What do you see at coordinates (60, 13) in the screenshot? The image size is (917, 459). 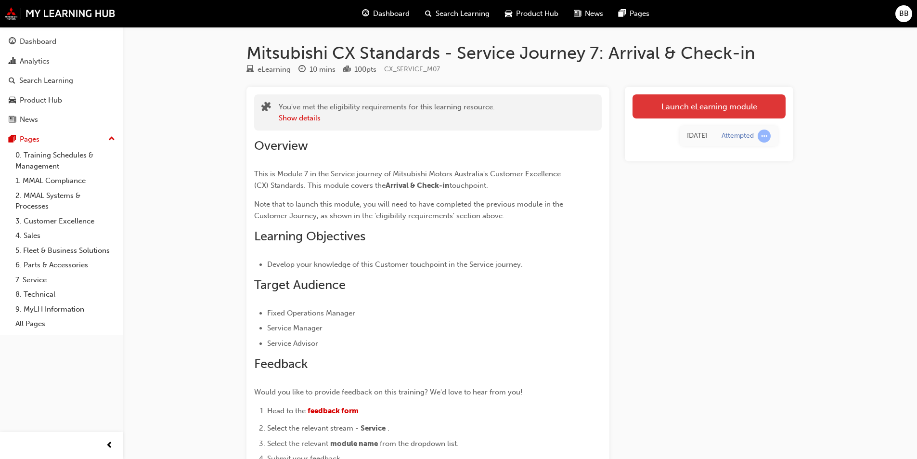 I see `img: mmal` at bounding box center [60, 13].